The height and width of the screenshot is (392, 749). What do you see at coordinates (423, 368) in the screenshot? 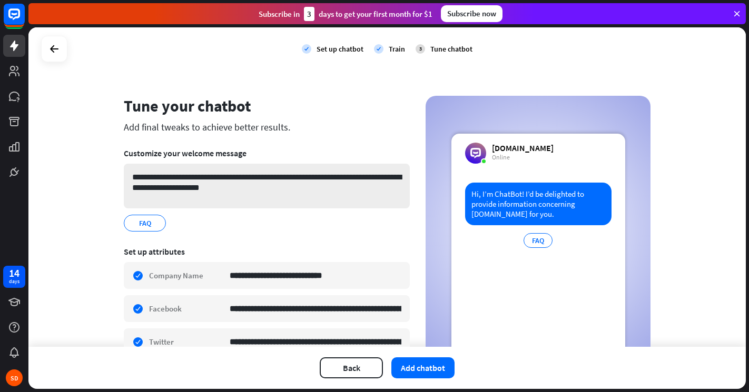
I see `button: Add chatbot` at bounding box center [423, 368].